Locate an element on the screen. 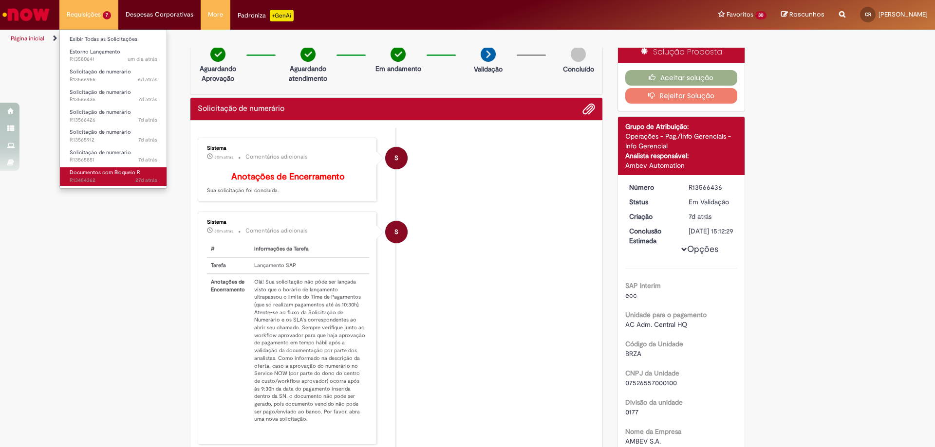 The image size is (935, 447). p: Aguardando Aprovação is located at coordinates (218, 74).